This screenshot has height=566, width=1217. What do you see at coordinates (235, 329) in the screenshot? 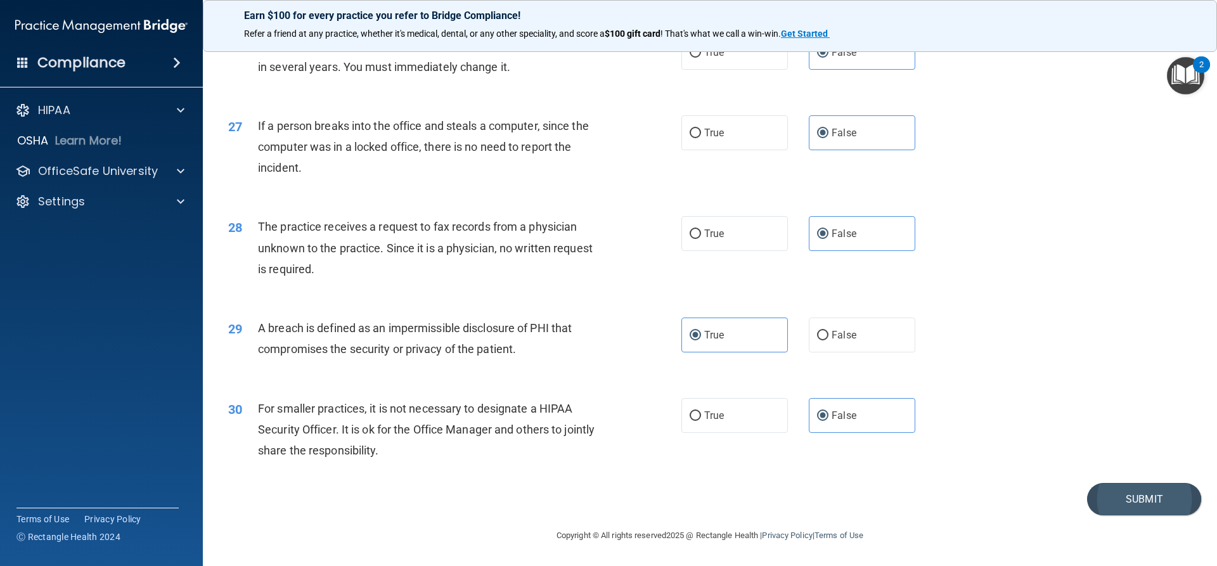
I see `span: 29` at bounding box center [235, 329].